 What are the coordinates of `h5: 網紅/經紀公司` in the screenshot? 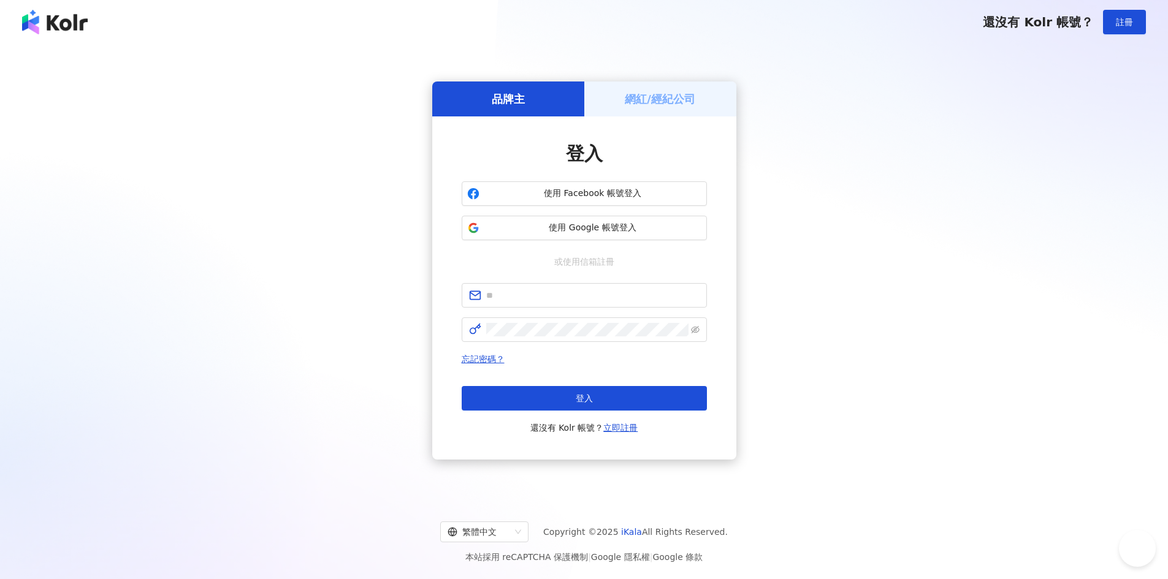 It's located at (660, 99).